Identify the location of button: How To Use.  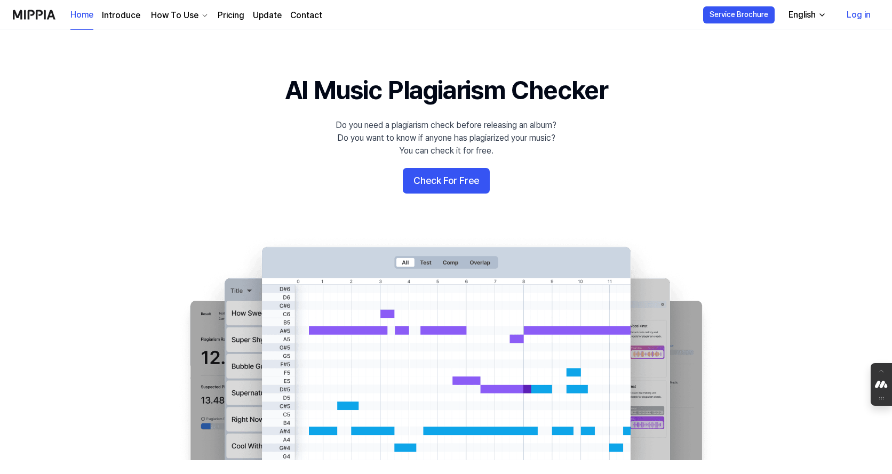
(179, 15).